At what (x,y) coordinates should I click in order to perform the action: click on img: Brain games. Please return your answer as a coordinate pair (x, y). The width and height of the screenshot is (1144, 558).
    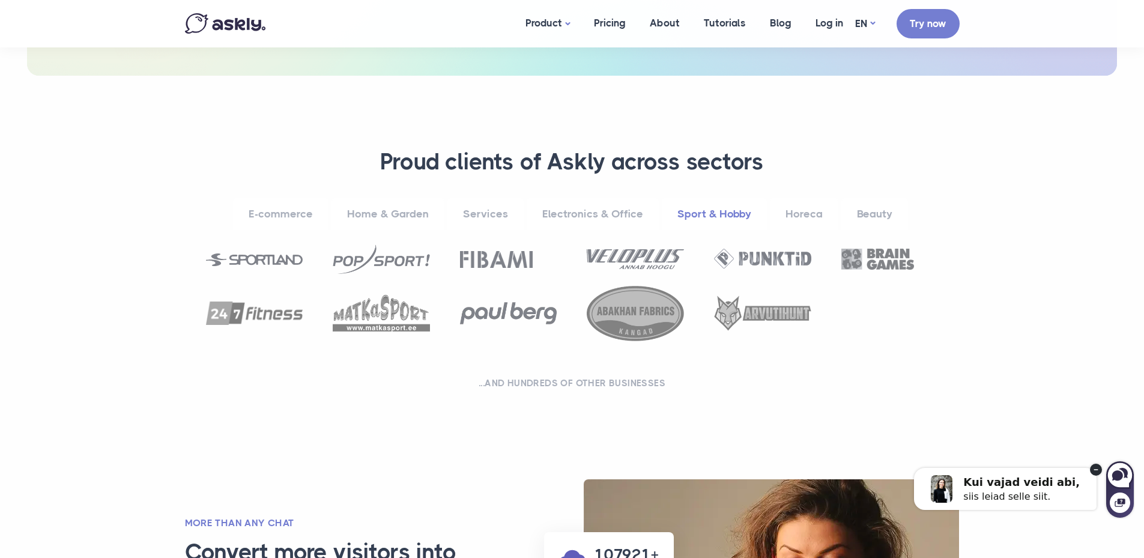
    Looking at the image, I should click on (877, 259).